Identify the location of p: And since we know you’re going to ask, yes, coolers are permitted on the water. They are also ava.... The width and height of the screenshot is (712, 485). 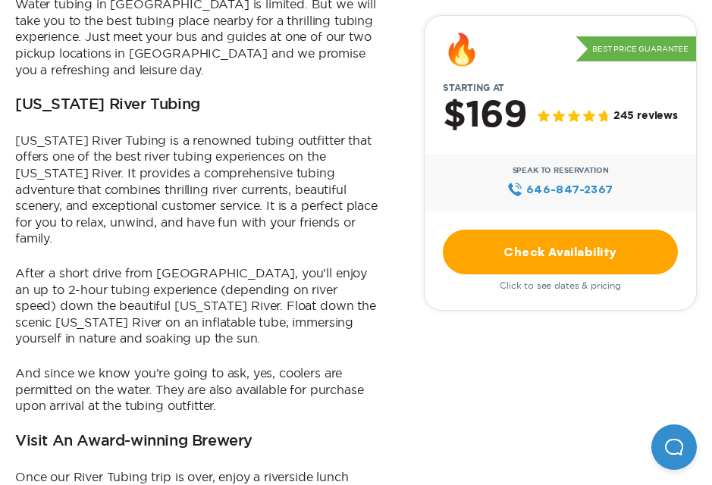
(196, 390).